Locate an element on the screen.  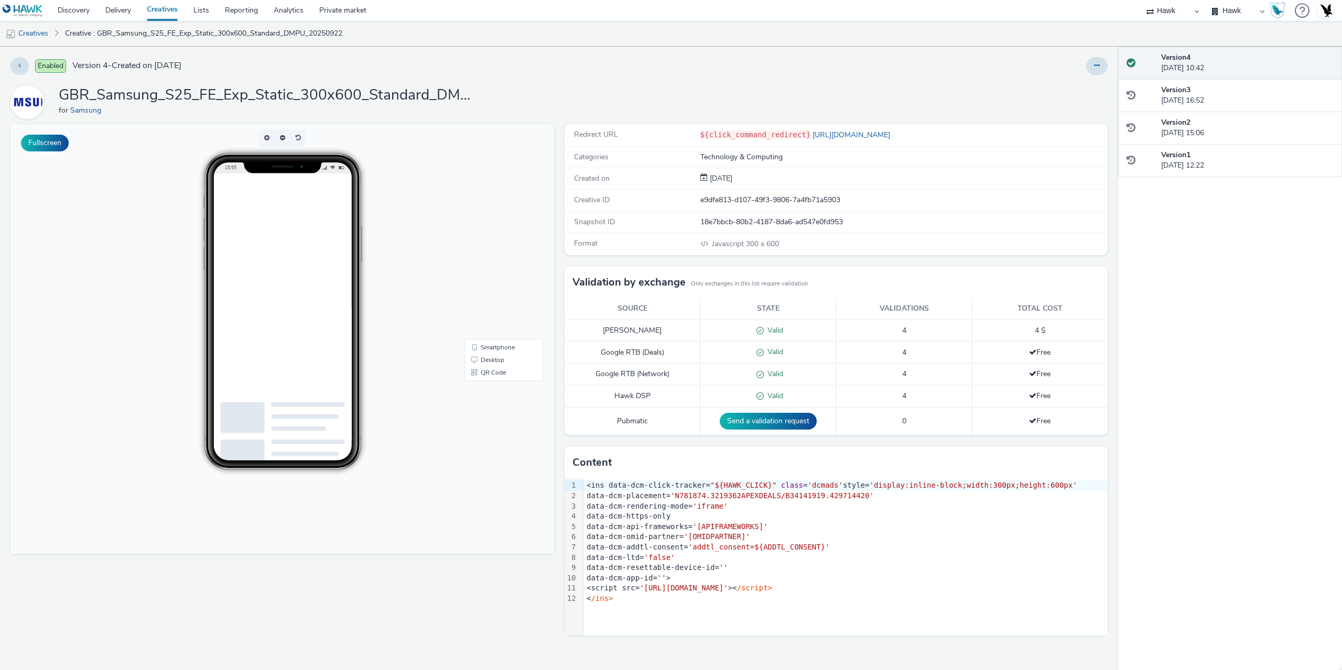
li: Desktop is located at coordinates (493, 236).